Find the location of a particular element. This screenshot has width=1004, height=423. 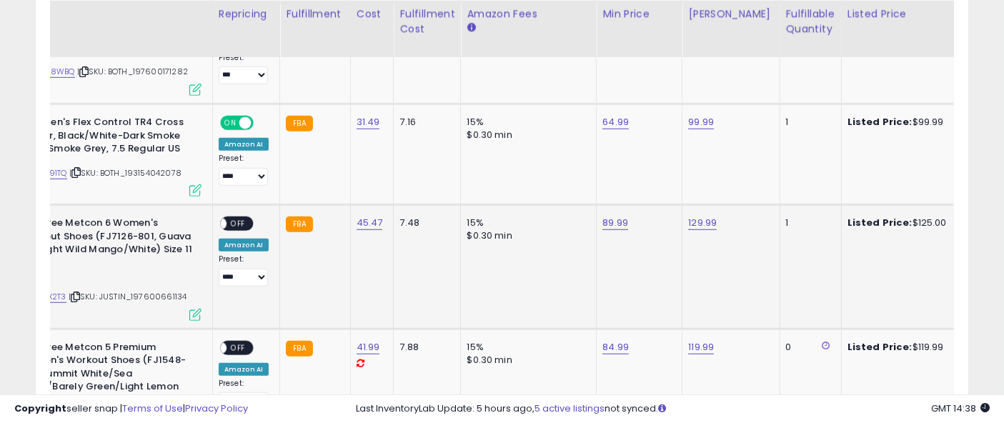

strong: Copyright is located at coordinates (40, 408).